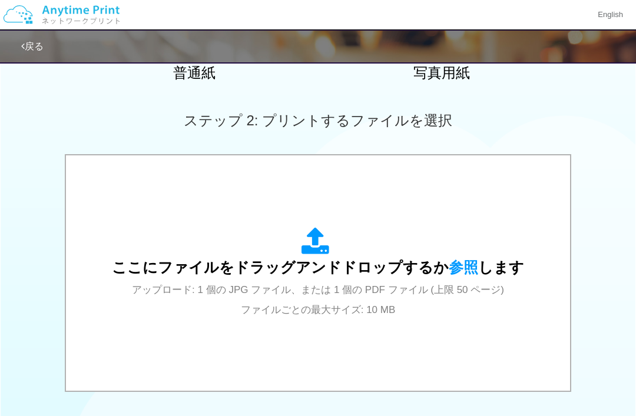  I want to click on span: 参照, so click(463, 267).